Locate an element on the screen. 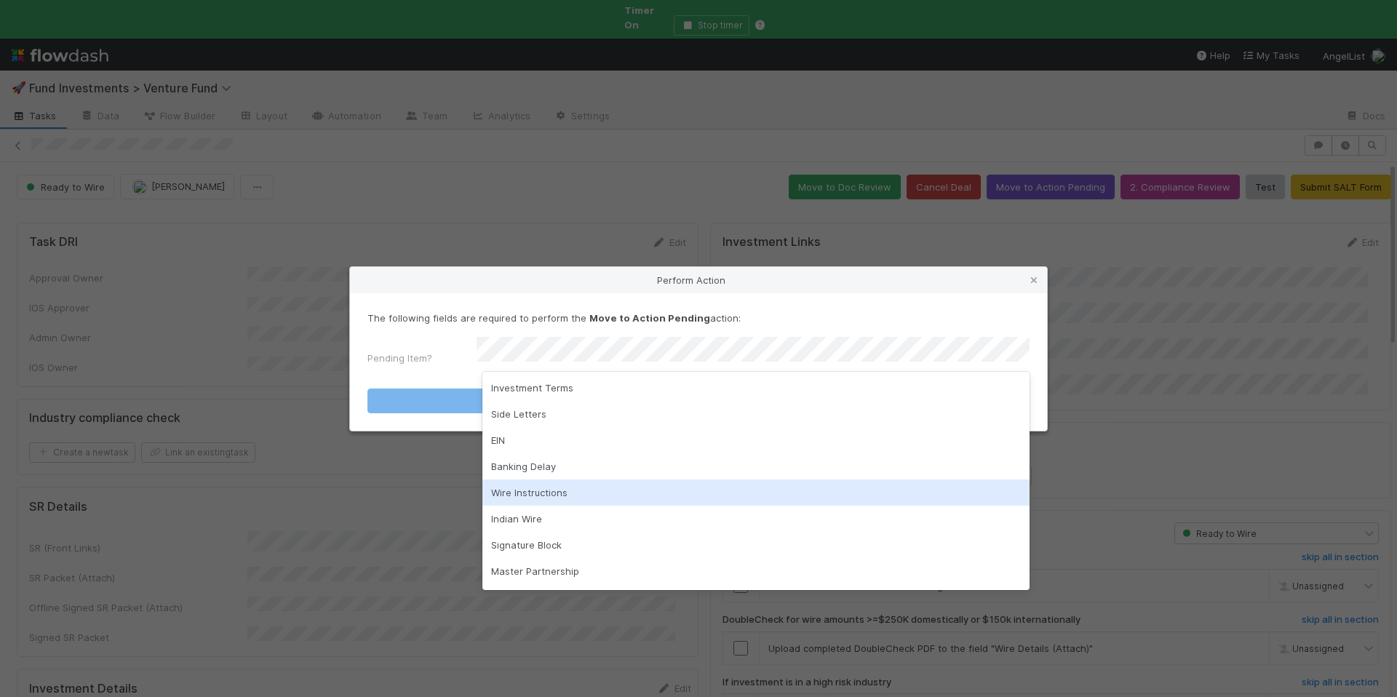  div: Banking Delay is located at coordinates (756, 466).